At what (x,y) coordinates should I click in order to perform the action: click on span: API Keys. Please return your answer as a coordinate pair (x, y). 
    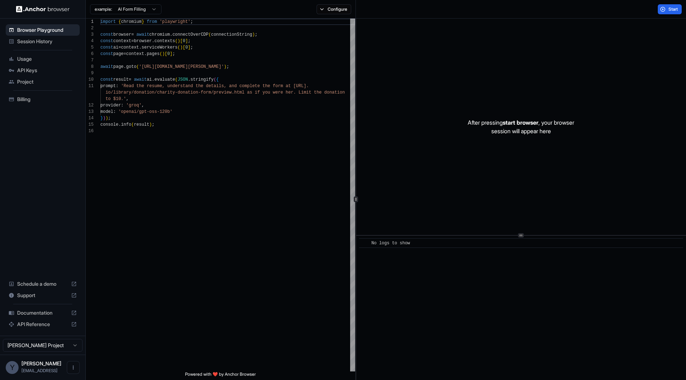
    Looking at the image, I should click on (47, 70).